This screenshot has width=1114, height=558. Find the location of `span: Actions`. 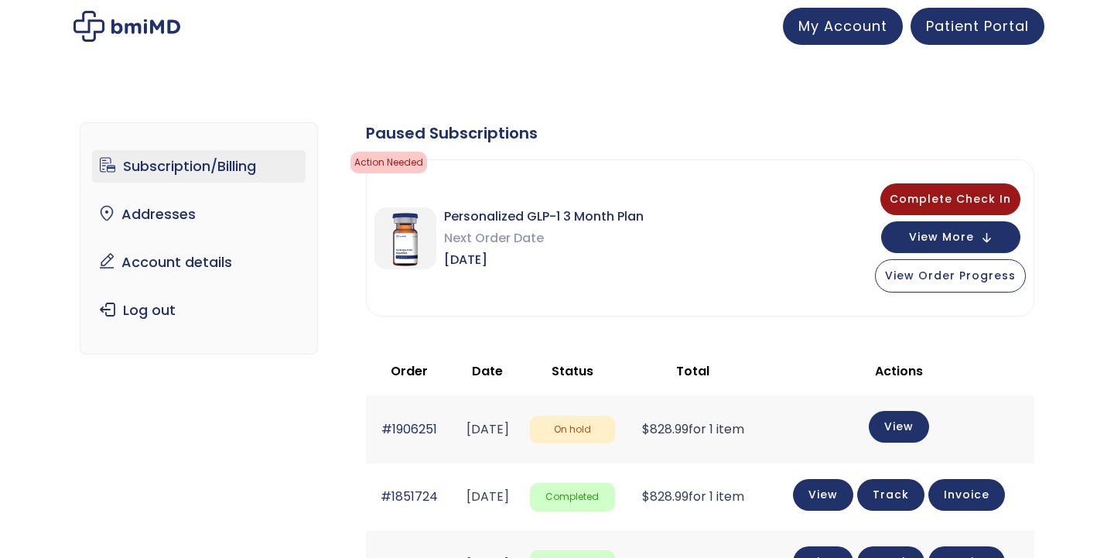

span: Actions is located at coordinates (899, 371).